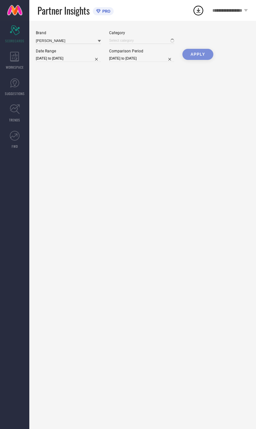 Image resolution: width=256 pixels, height=429 pixels. What do you see at coordinates (68, 51) in the screenshot?
I see `div: Date Range` at bounding box center [68, 51].